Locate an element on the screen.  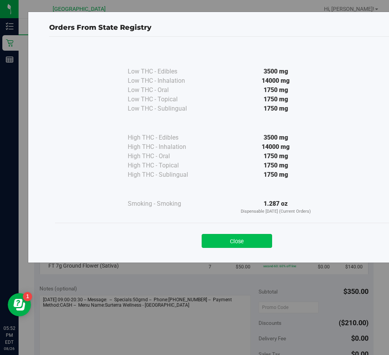
div: High THC - Oral is located at coordinates (166, 156).